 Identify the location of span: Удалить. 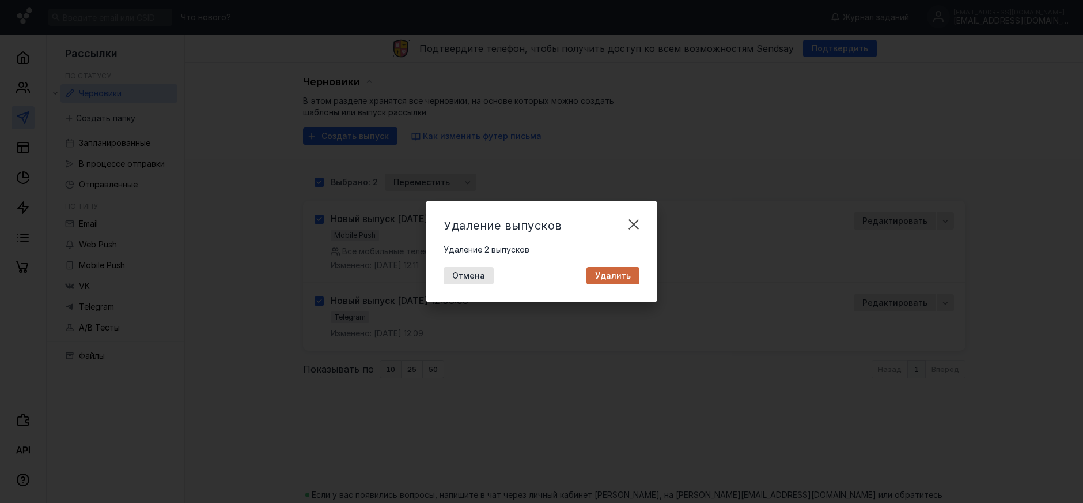
(613, 275).